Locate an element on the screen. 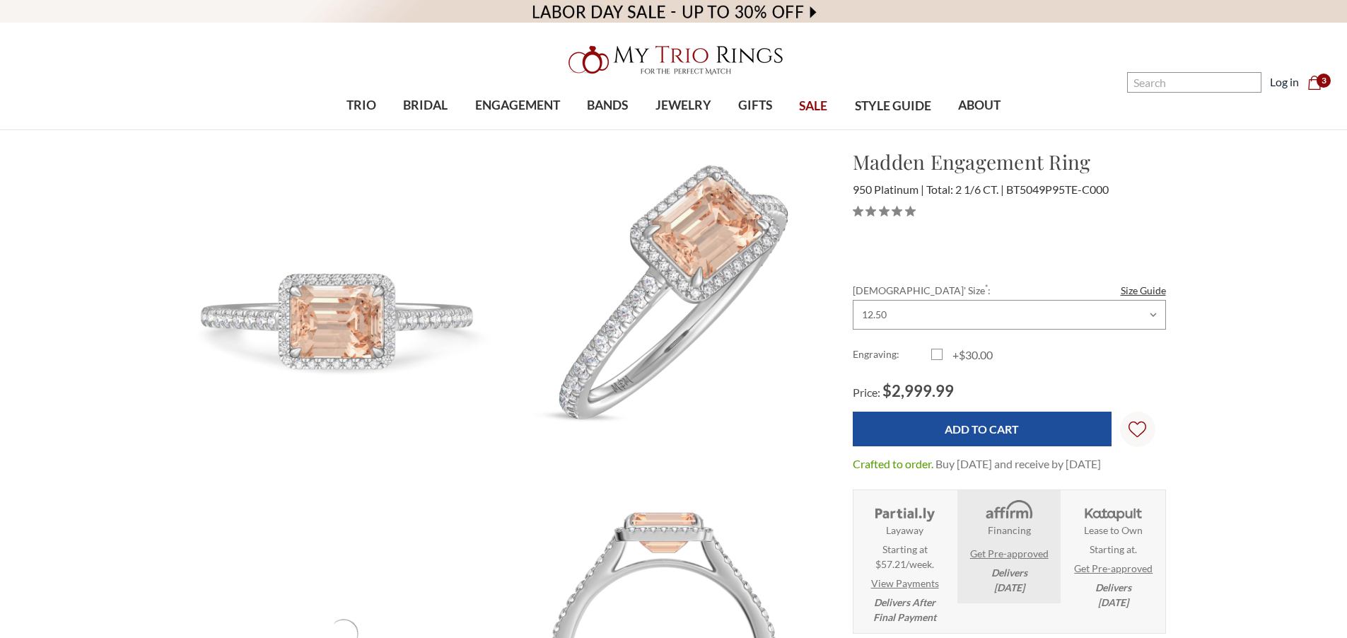 This screenshot has height=638, width=1347. li: Layaway is located at coordinates (905, 562).